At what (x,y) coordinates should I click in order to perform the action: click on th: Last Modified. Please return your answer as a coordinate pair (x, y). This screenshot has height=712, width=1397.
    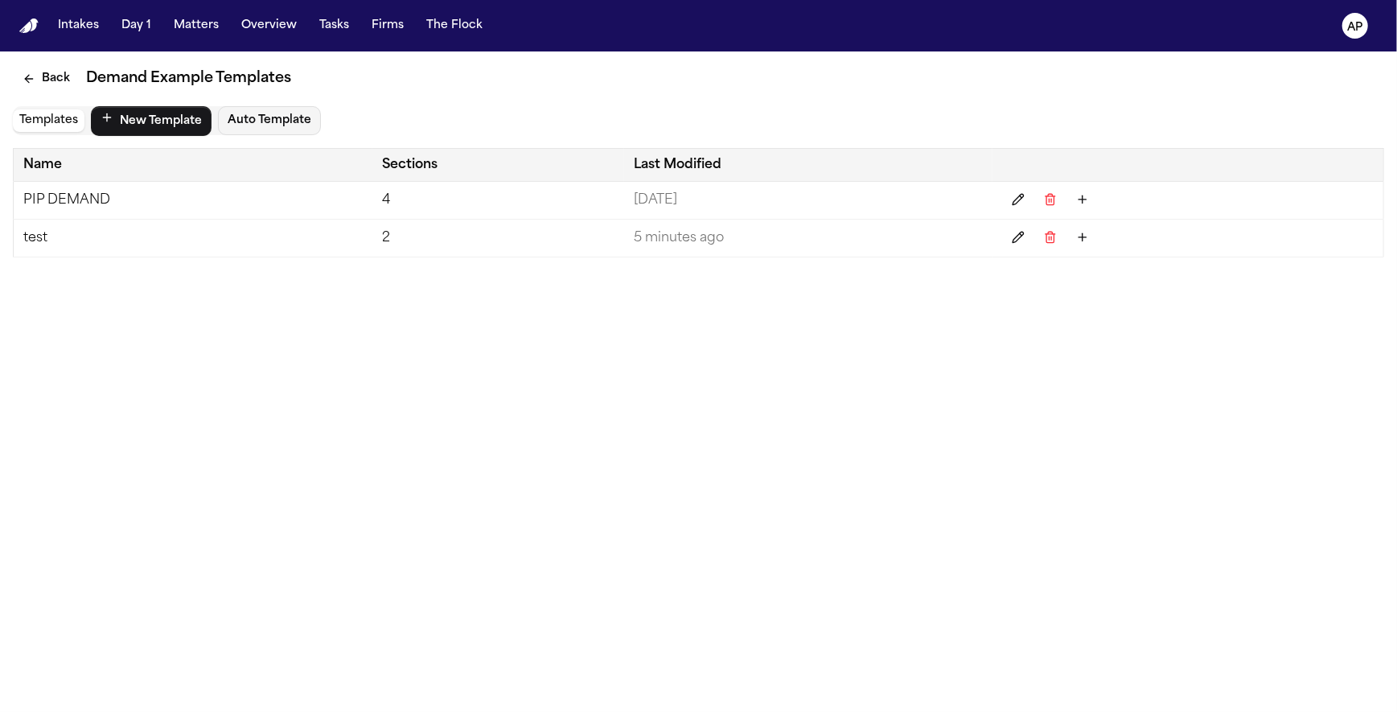
    Looking at the image, I should click on (808, 165).